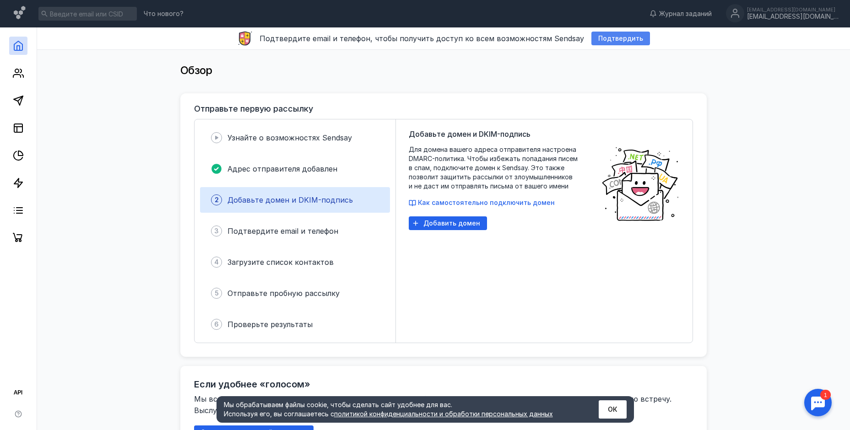 The image size is (850, 430). Describe the element at coordinates (481, 203) in the screenshot. I see `button: Как самостоятельно подключить домен` at that location.